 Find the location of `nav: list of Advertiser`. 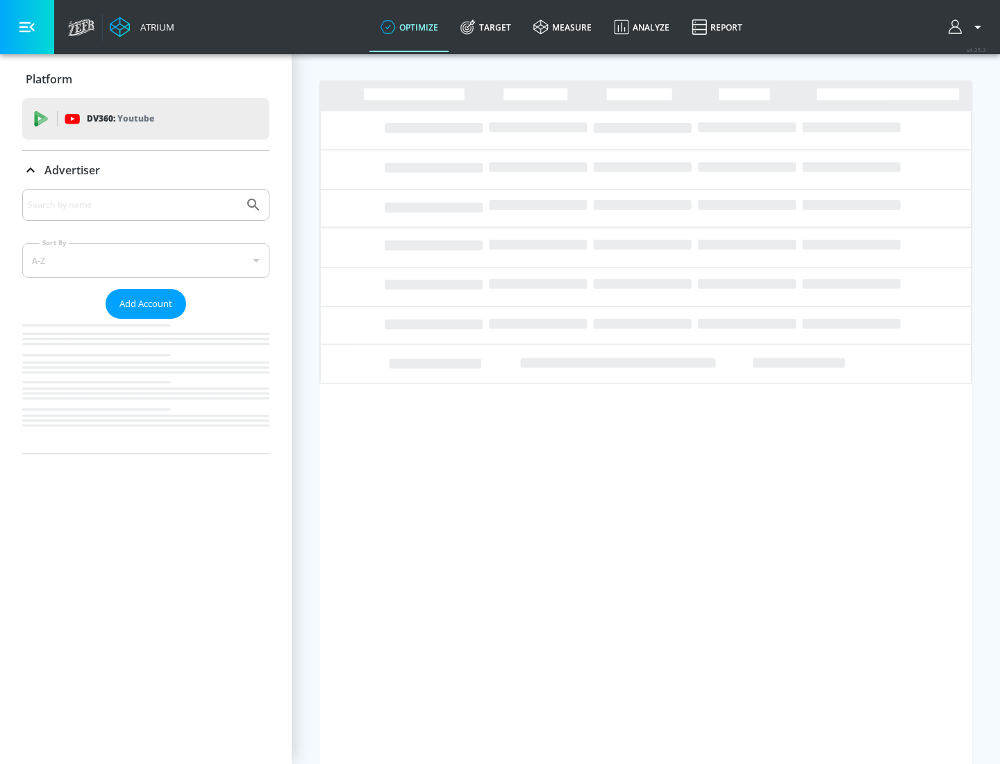

nav: list of Advertiser is located at coordinates (146, 386).